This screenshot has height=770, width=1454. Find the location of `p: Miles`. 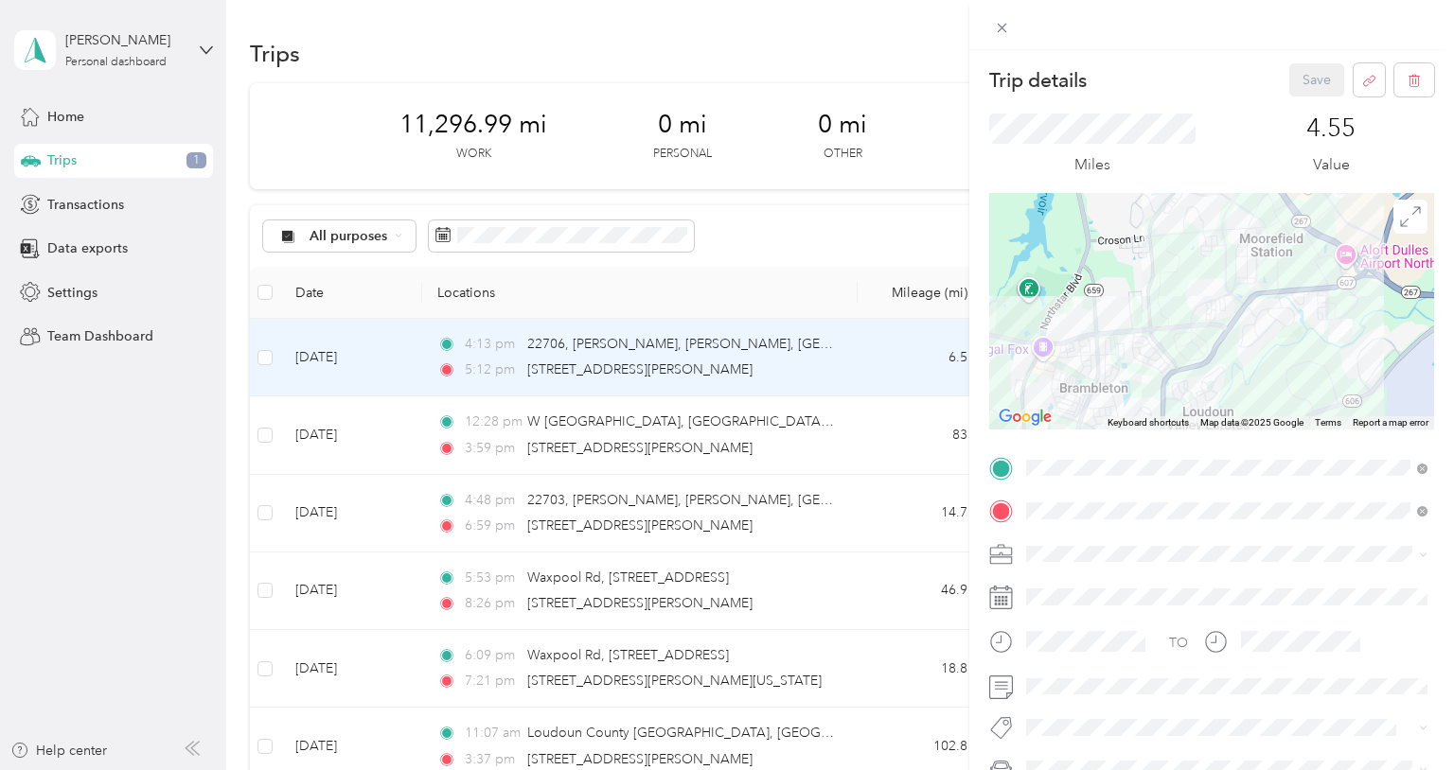

p: Miles is located at coordinates (1092, 165).